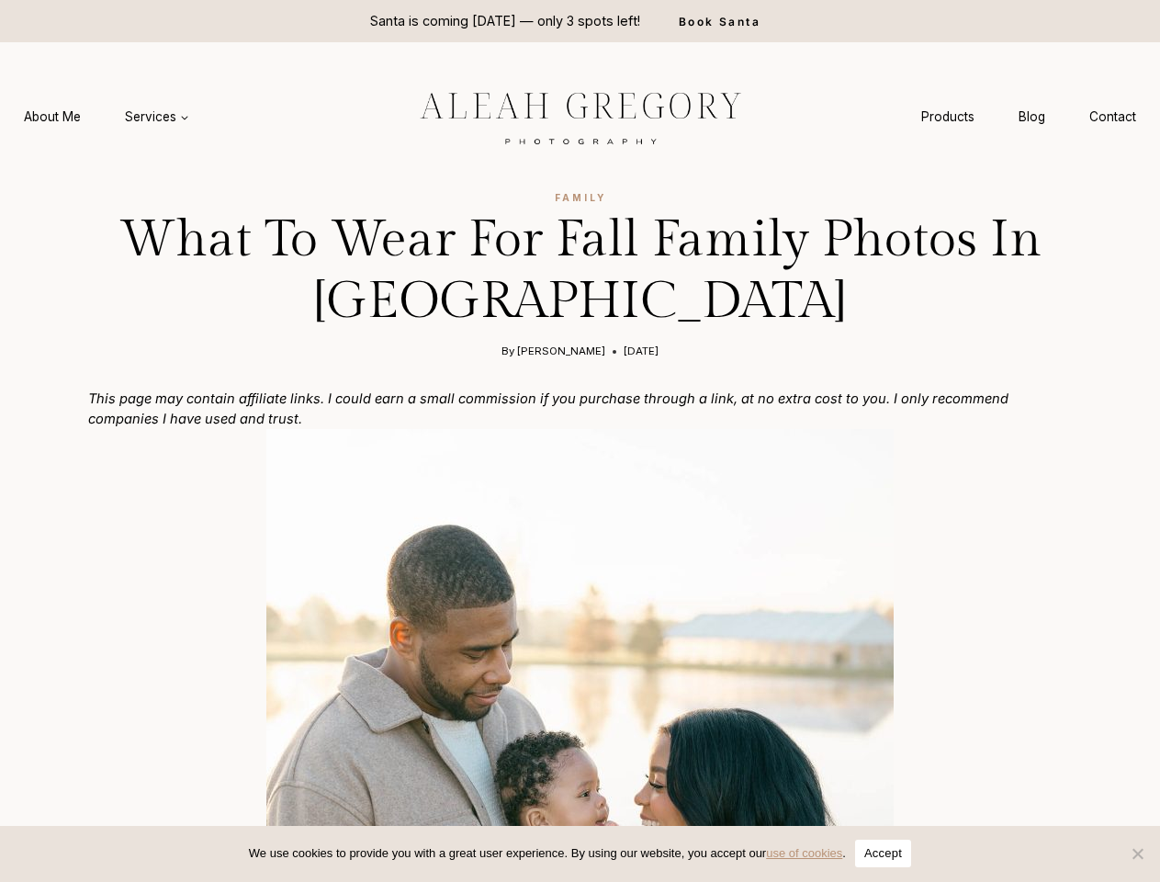 Image resolution: width=1160 pixels, height=882 pixels. Describe the element at coordinates (1137, 853) in the screenshot. I see `span: No` at that location.